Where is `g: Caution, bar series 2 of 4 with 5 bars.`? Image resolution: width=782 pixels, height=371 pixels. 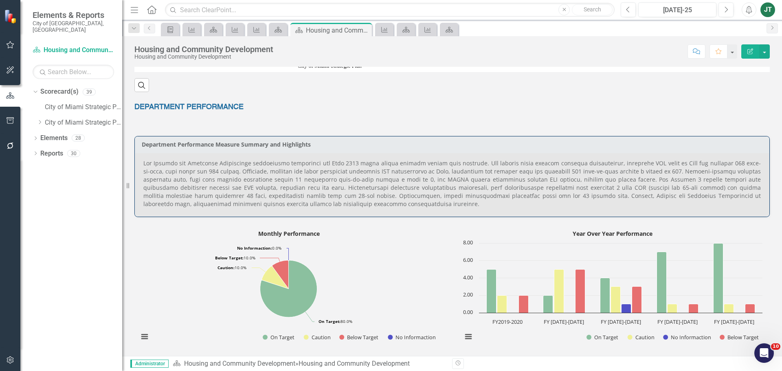 g: Caution, bar series 2 of 4 with 5 bars. is located at coordinates (616, 291).